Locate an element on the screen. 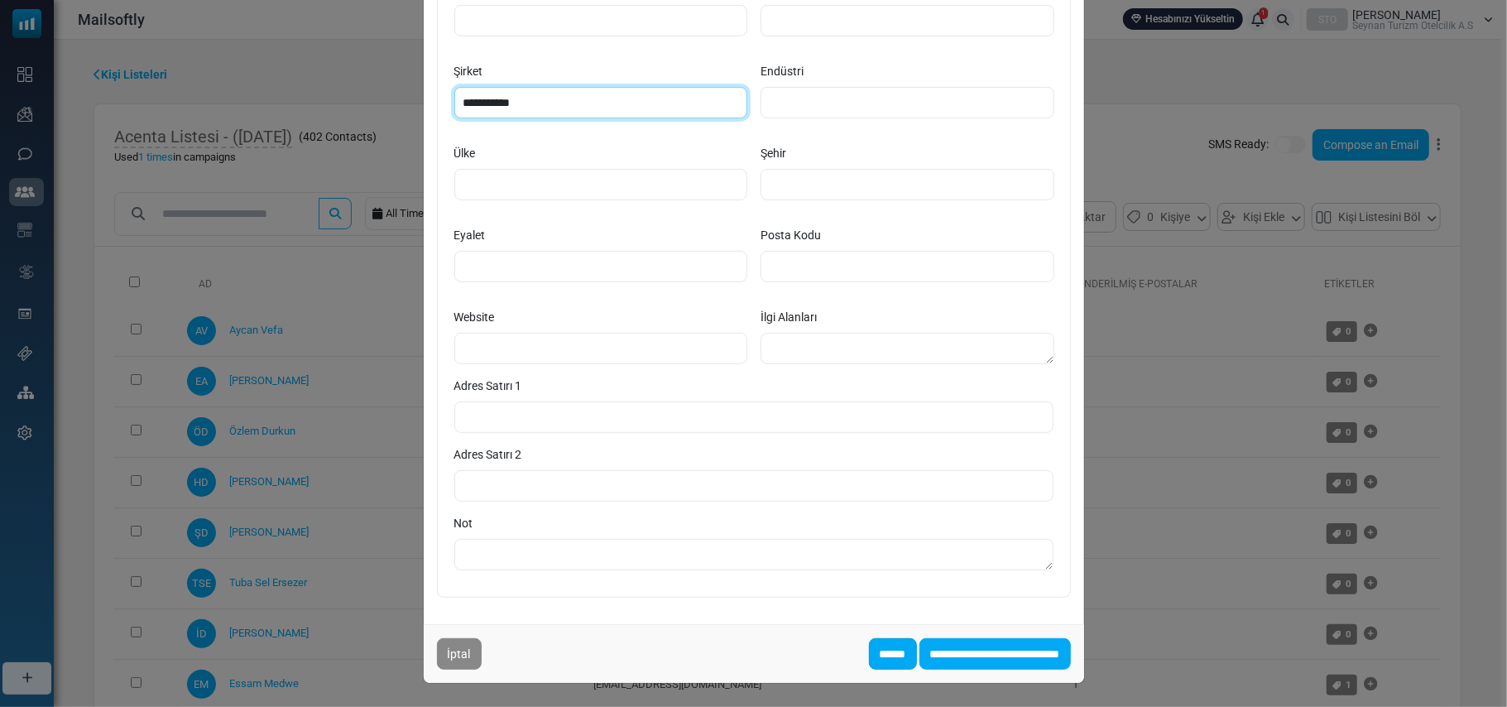  label: Website is located at coordinates (474, 317).